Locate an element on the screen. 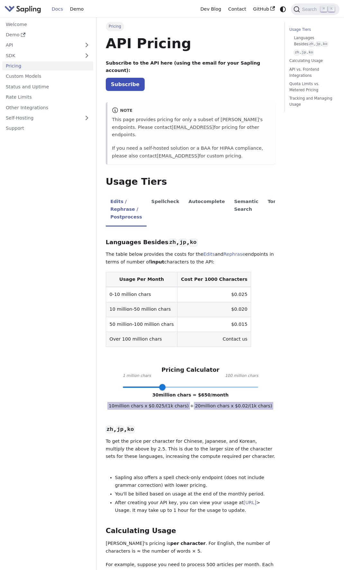 The width and height of the screenshot is (344, 570). span: Pricing is located at coordinates (115, 26).